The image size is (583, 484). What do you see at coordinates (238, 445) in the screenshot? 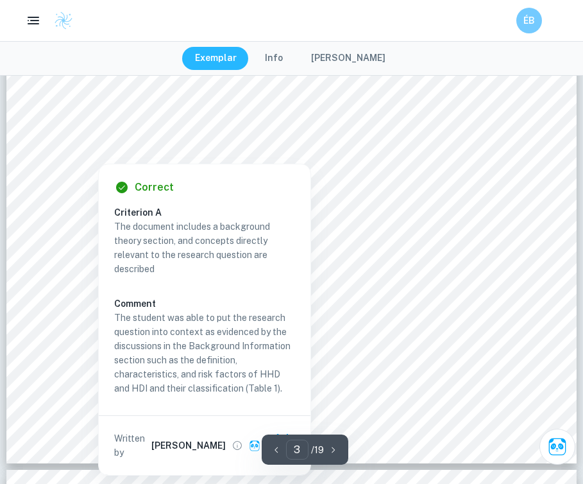
I see `button: View full profile` at bounding box center [238, 445].